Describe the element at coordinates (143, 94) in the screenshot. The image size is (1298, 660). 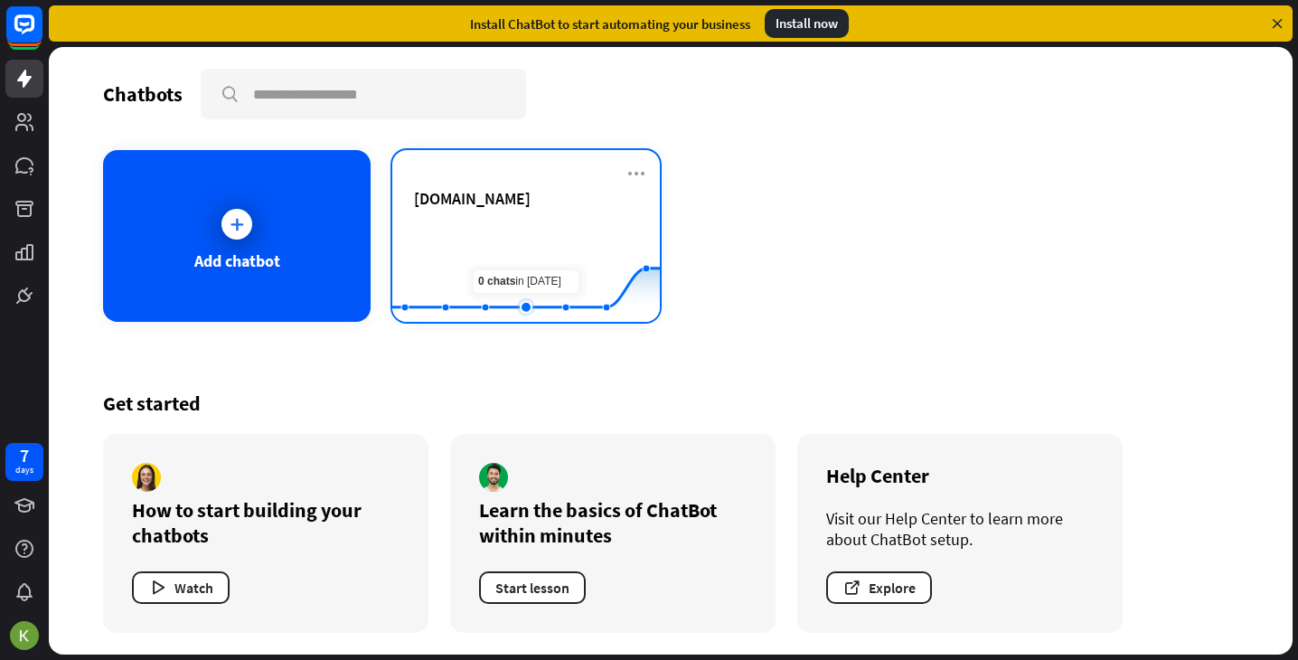
I see `div: Chatbots` at that location.